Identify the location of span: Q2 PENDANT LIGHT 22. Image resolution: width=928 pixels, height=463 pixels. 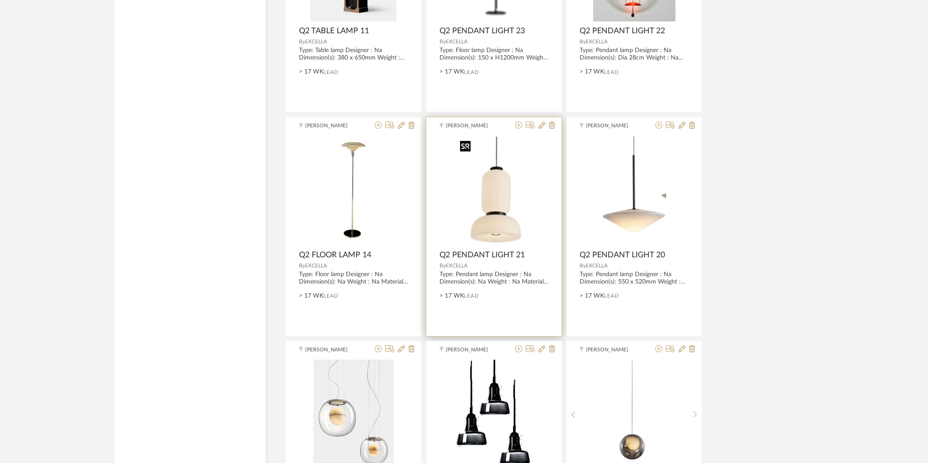
(622, 31).